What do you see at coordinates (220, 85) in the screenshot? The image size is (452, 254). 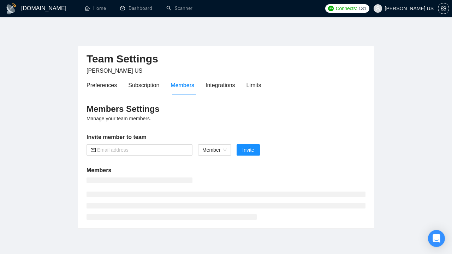 I see `div: Integrations` at bounding box center [220, 85].